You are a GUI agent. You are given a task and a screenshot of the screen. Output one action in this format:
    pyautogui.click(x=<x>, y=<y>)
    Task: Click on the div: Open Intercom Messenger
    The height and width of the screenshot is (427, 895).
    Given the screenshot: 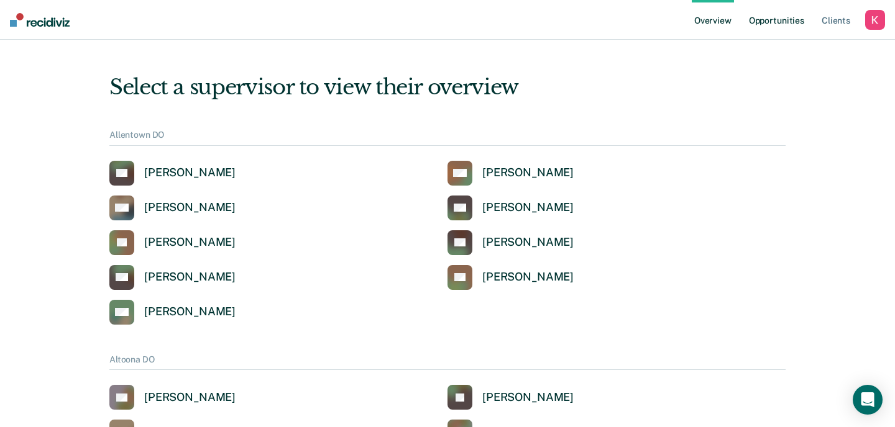 What is the action you would take?
    pyautogui.click(x=867, y=400)
    